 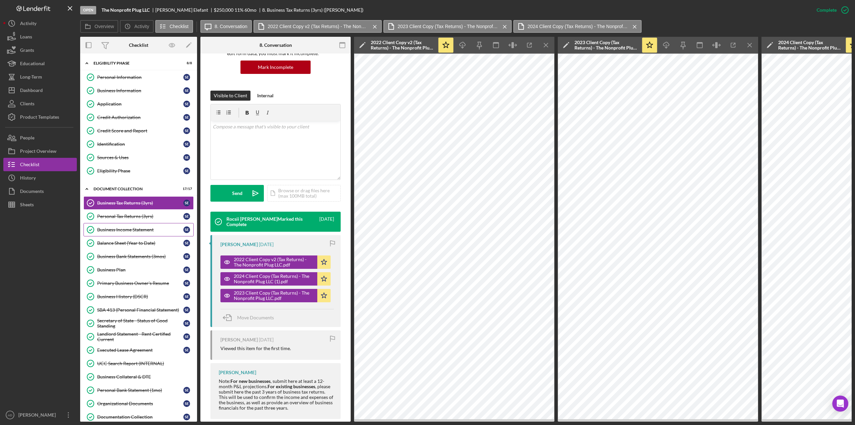 I want to click on time: 2025-04-28 20:59, so click(x=266, y=339).